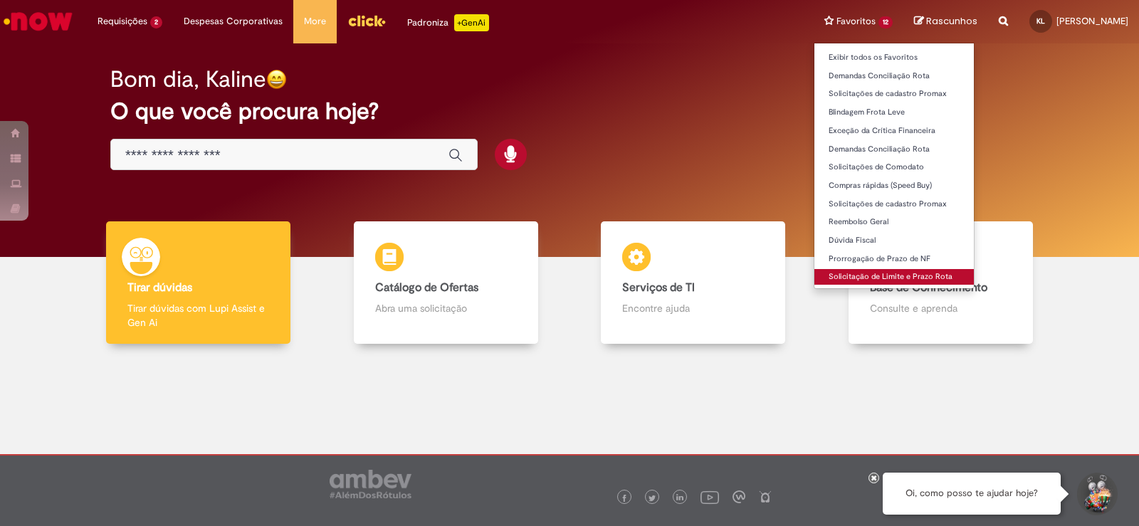  What do you see at coordinates (370, 484) in the screenshot?
I see `img: logo_footer_ambev_rotulo_gray.png` at bounding box center [370, 484].